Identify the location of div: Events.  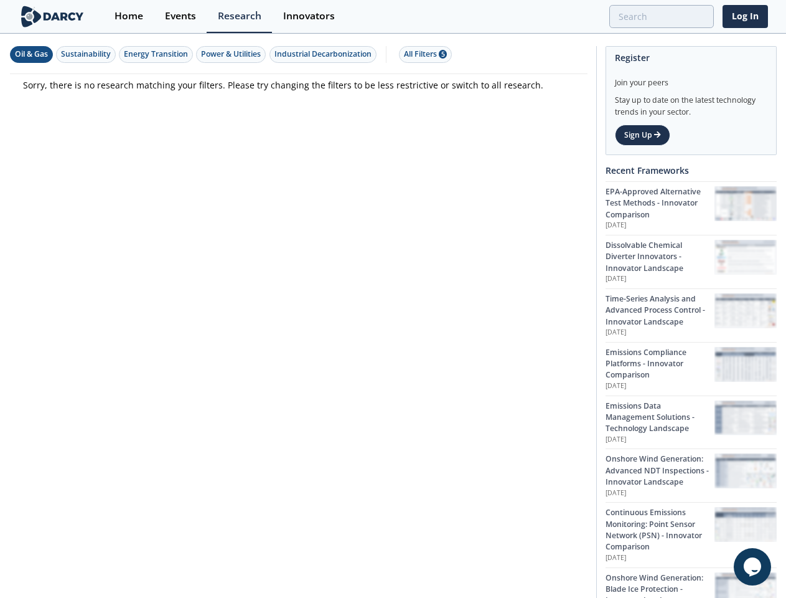
(181, 16).